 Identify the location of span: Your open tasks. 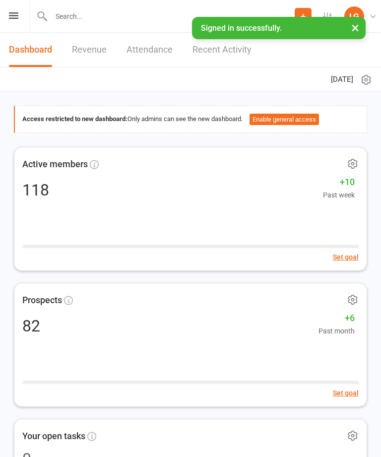
(54, 436).